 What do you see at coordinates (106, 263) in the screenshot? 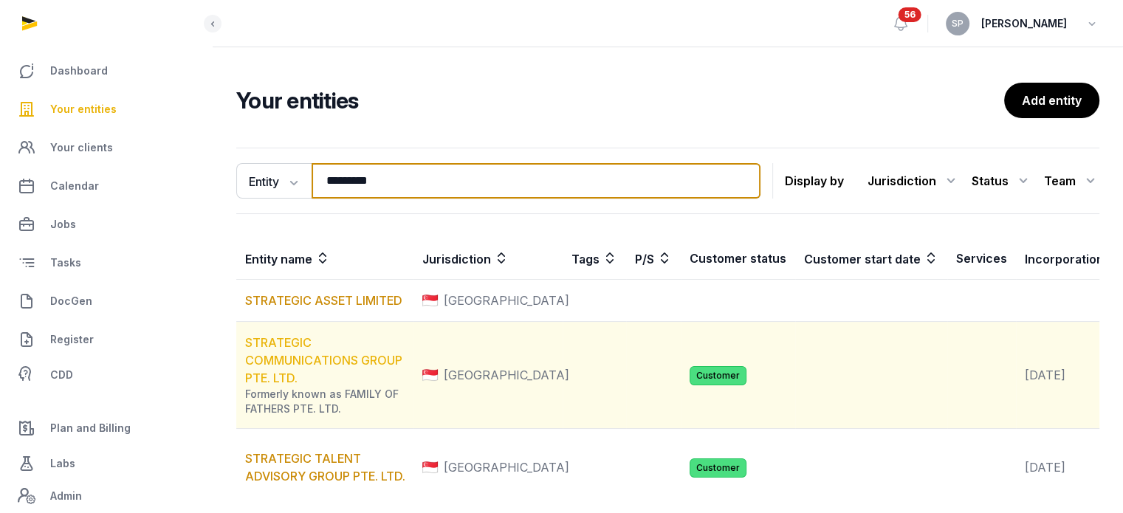
I see `a: Tasks` at bounding box center [106, 263].